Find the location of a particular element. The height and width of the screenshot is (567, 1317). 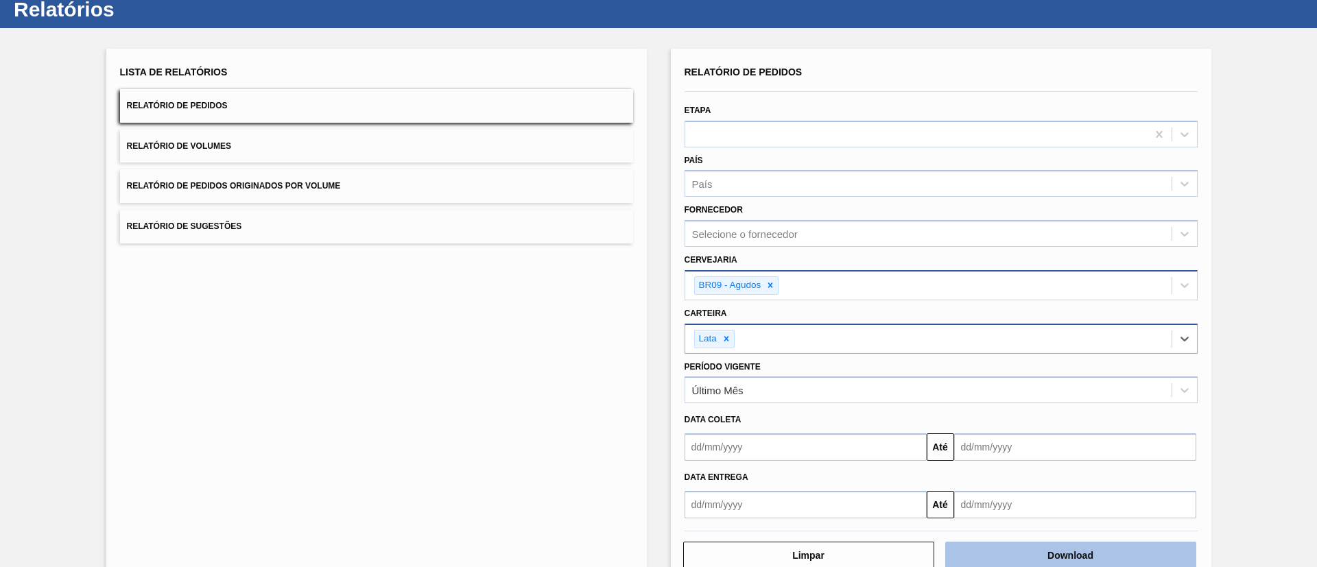

div: BR09 - Agudos is located at coordinates (729, 285).